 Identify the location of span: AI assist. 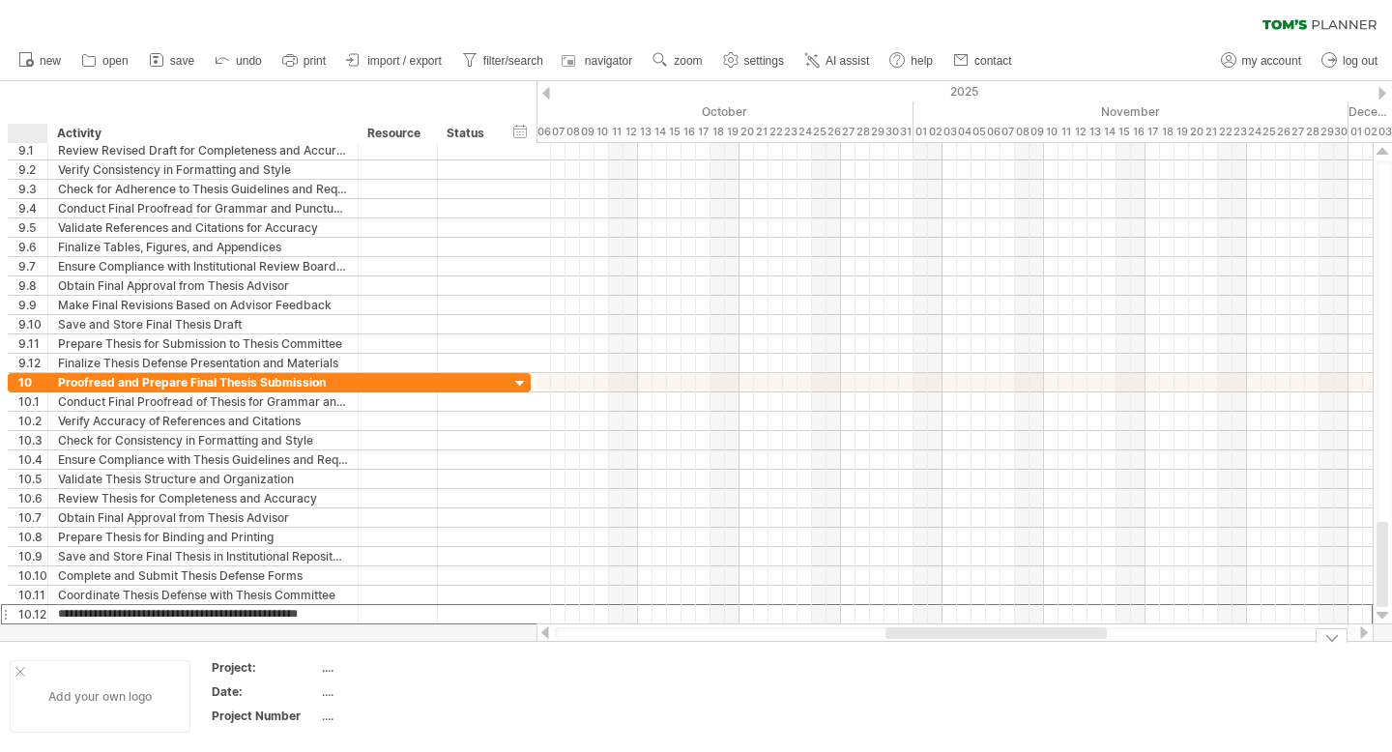
(847, 61).